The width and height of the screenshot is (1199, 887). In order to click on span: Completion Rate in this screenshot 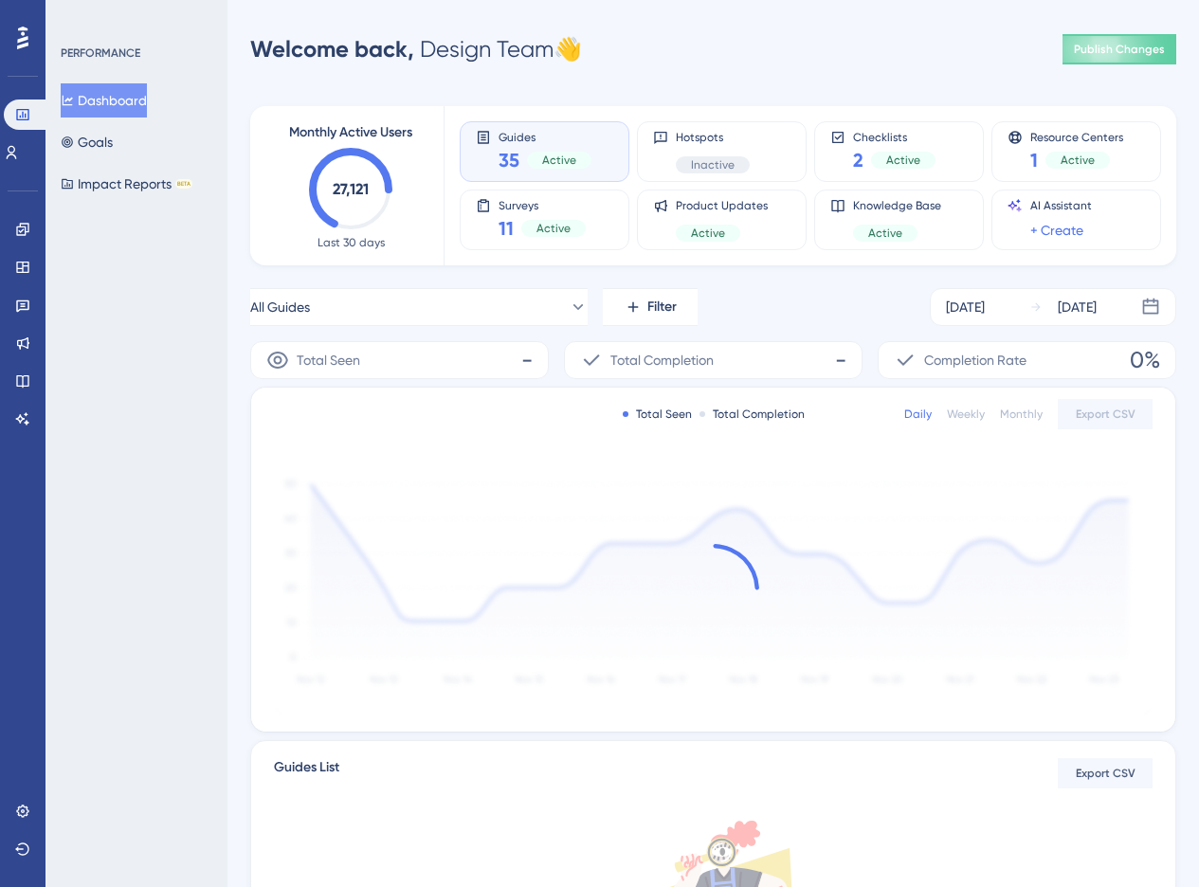, I will do `click(976, 360)`.